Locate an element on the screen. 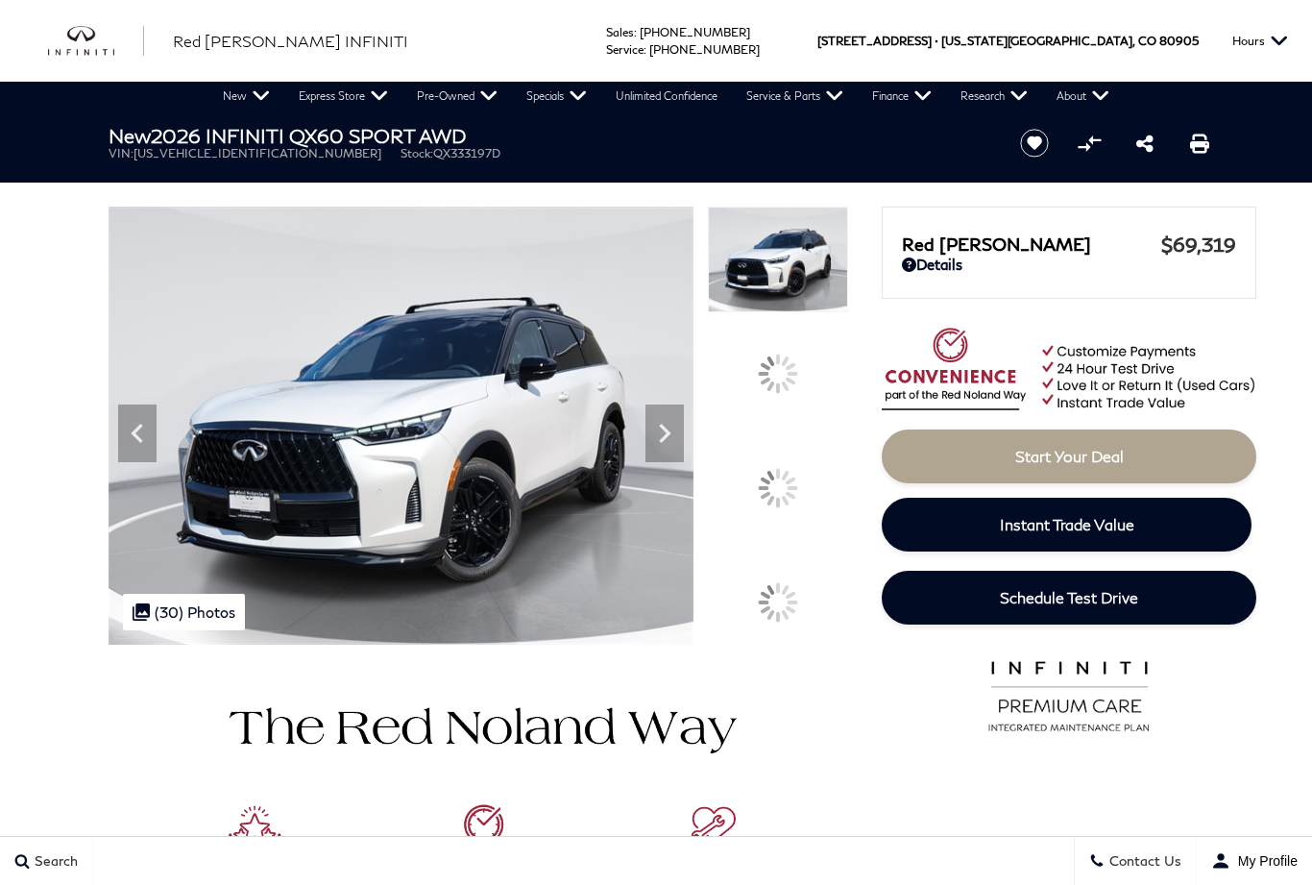  img: infinitipremiumcare.png is located at coordinates (1069, 695).